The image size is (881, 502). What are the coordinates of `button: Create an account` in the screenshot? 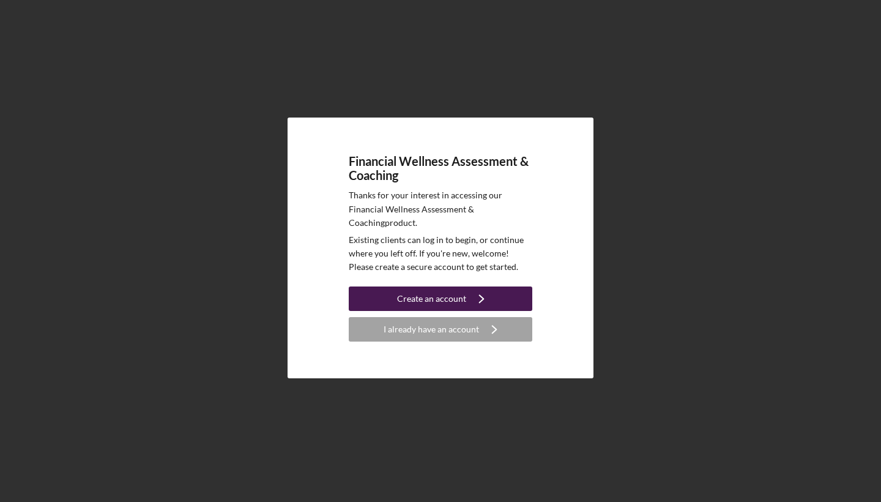 It's located at (441, 299).